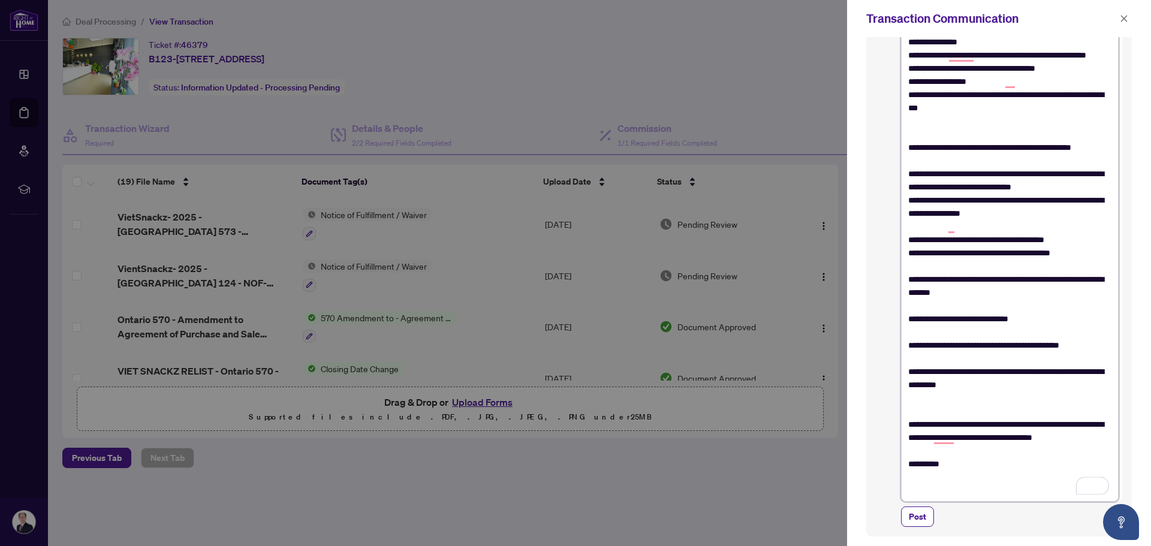  Describe the element at coordinates (991, 19) in the screenshot. I see `div: Transaction Communication` at that location.